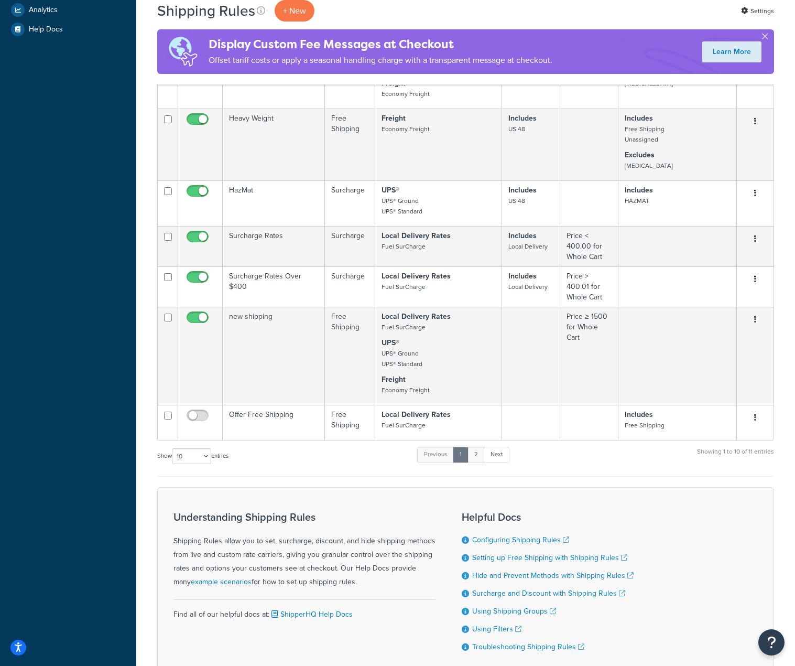  Describe the element at coordinates (146, 65) in the screenshot. I see `div: Keywords by Traffic` at that location.